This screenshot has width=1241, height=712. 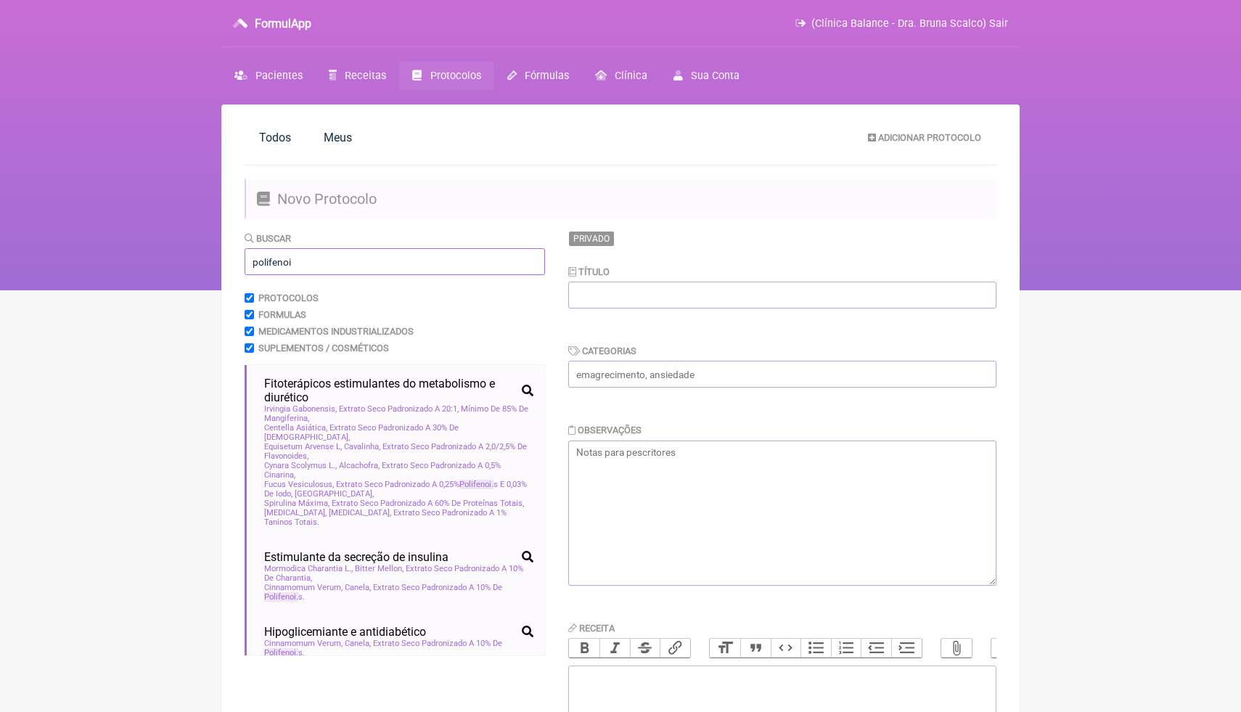 I want to click on span: Fitoterápicos estimulantes do metabolismo e diurético, so click(x=390, y=390).